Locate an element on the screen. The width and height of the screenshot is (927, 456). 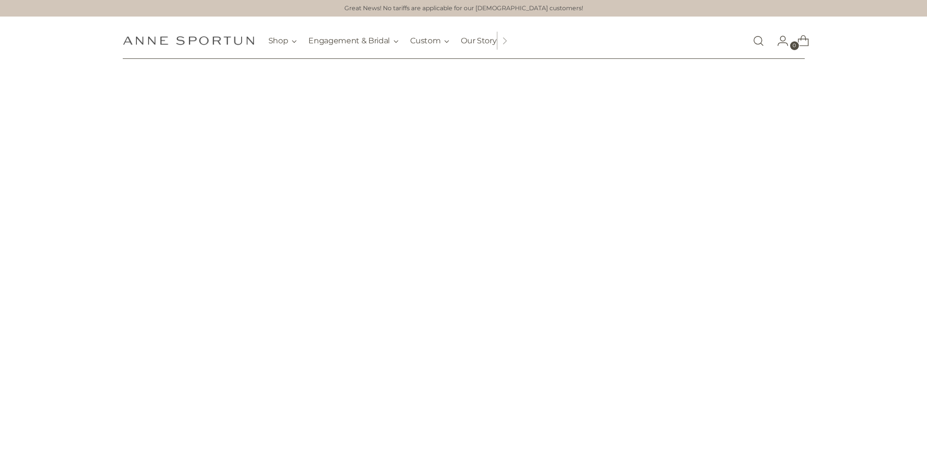
a: Go to the account page is located at coordinates (779, 41).